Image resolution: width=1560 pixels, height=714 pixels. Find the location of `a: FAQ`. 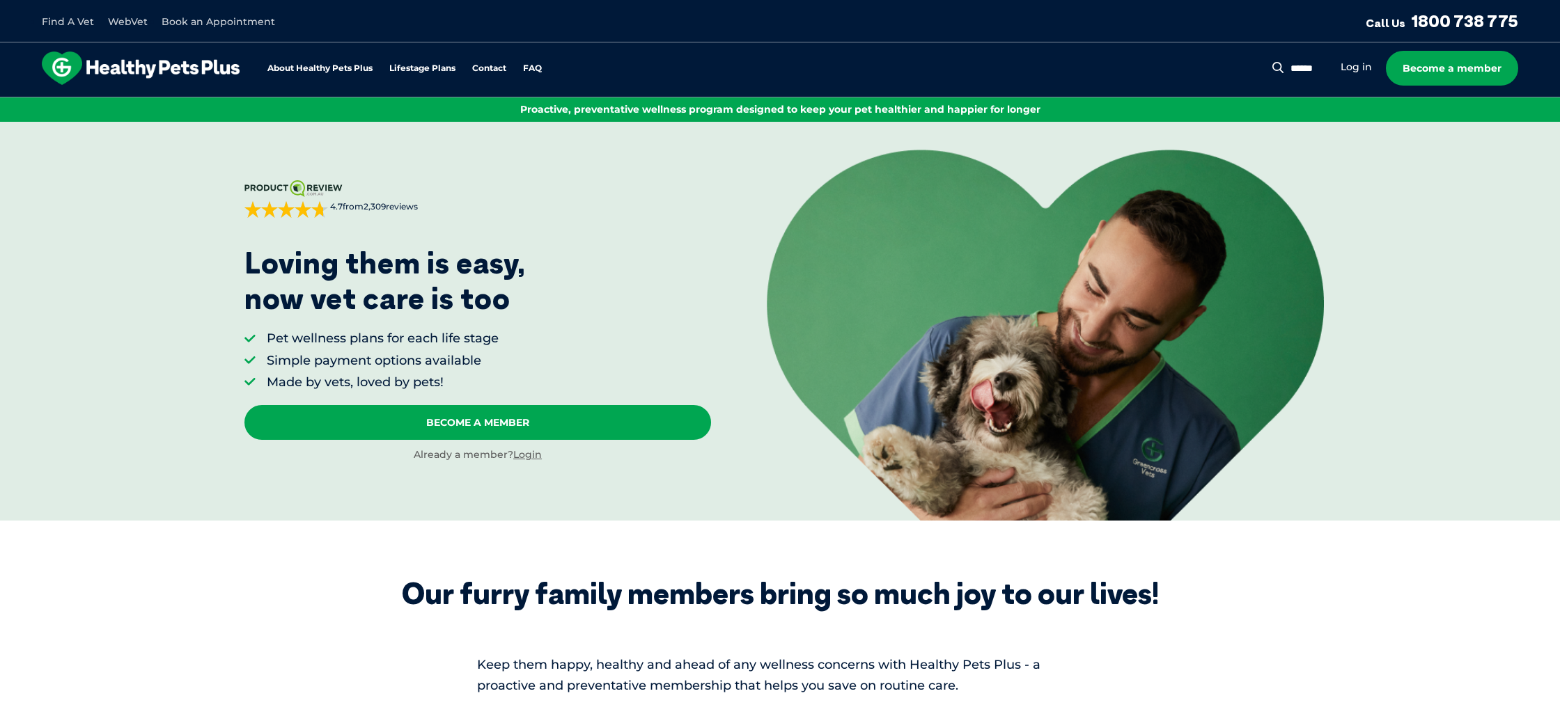

a: FAQ is located at coordinates (532, 68).